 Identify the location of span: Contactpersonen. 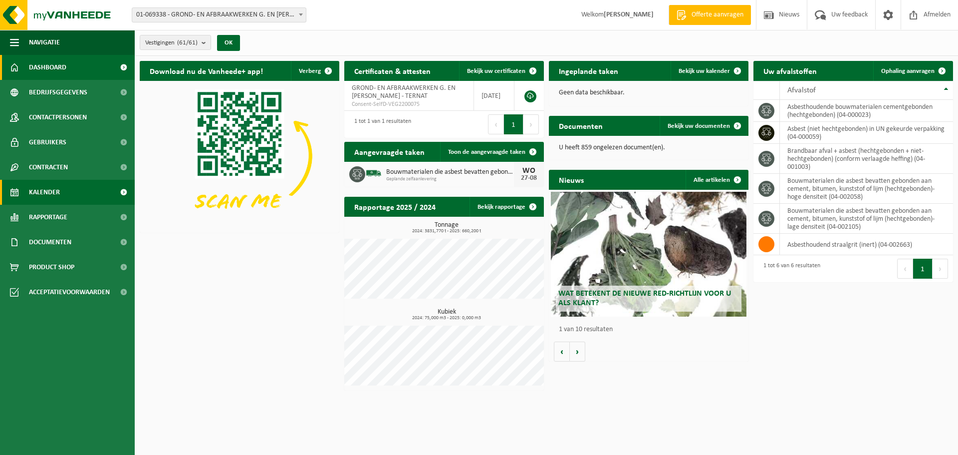
(58, 117).